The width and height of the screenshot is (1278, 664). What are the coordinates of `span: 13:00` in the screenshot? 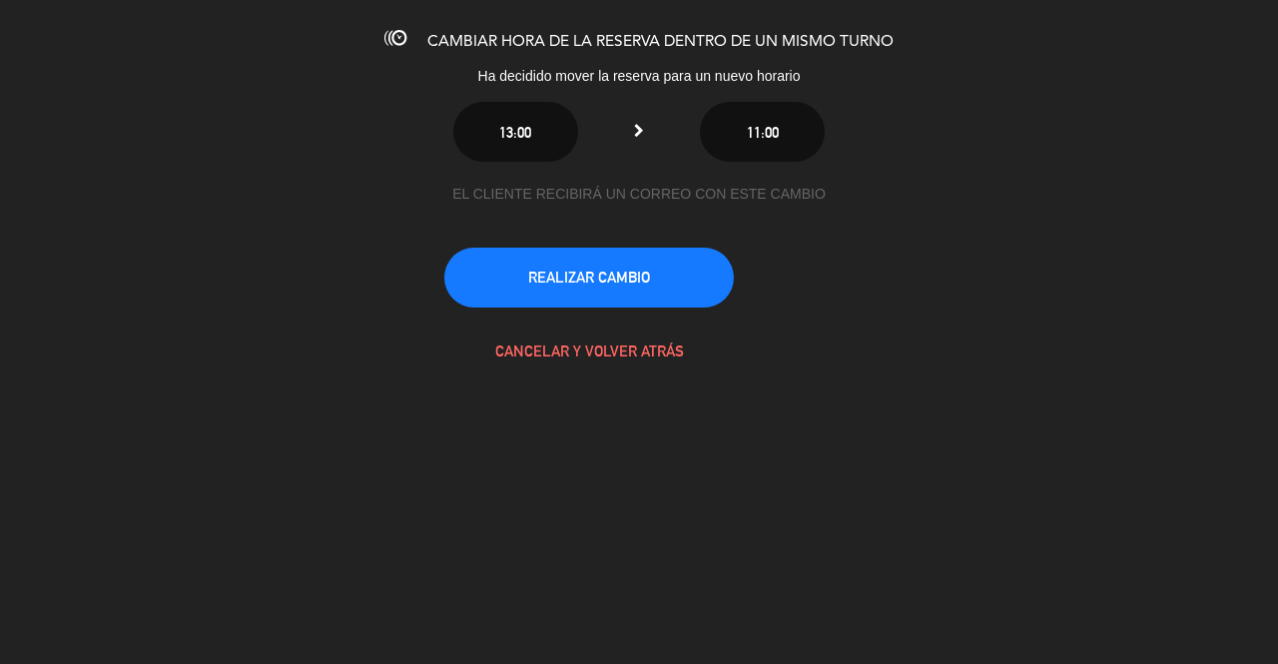 It's located at (515, 132).